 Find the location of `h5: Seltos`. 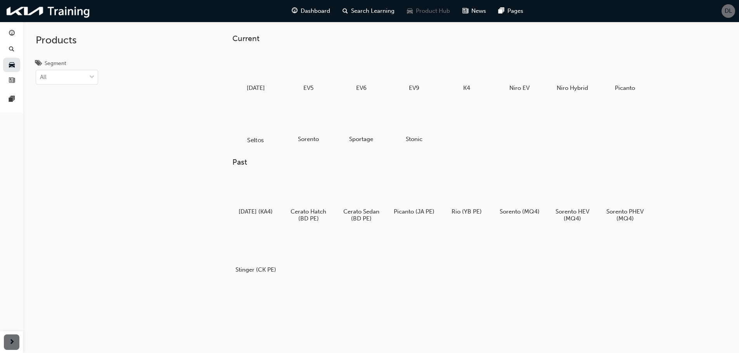

h5: Seltos is located at coordinates (255, 140).